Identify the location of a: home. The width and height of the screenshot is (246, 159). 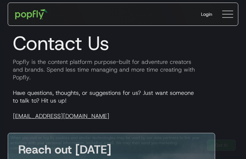
(31, 14).